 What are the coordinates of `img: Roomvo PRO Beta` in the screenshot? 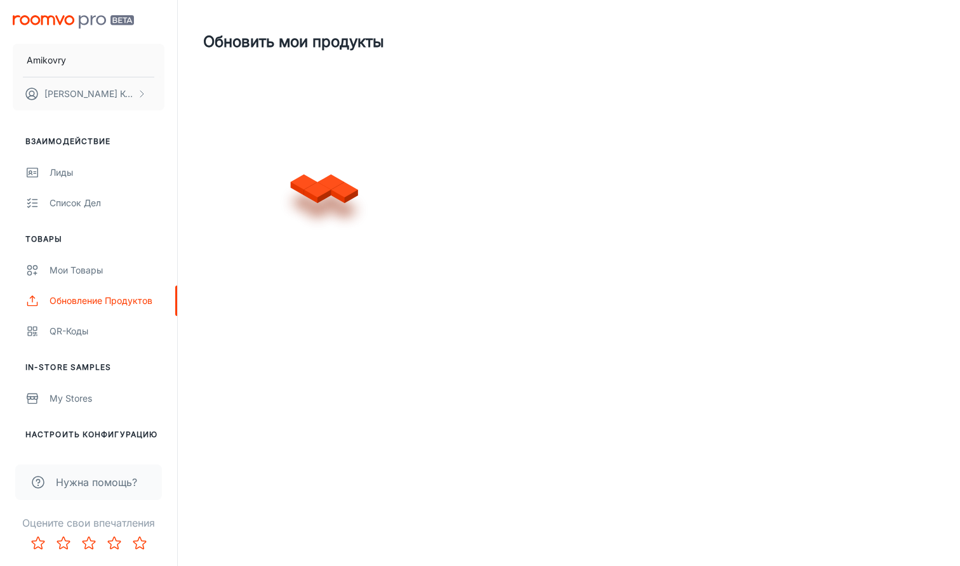 It's located at (73, 22).